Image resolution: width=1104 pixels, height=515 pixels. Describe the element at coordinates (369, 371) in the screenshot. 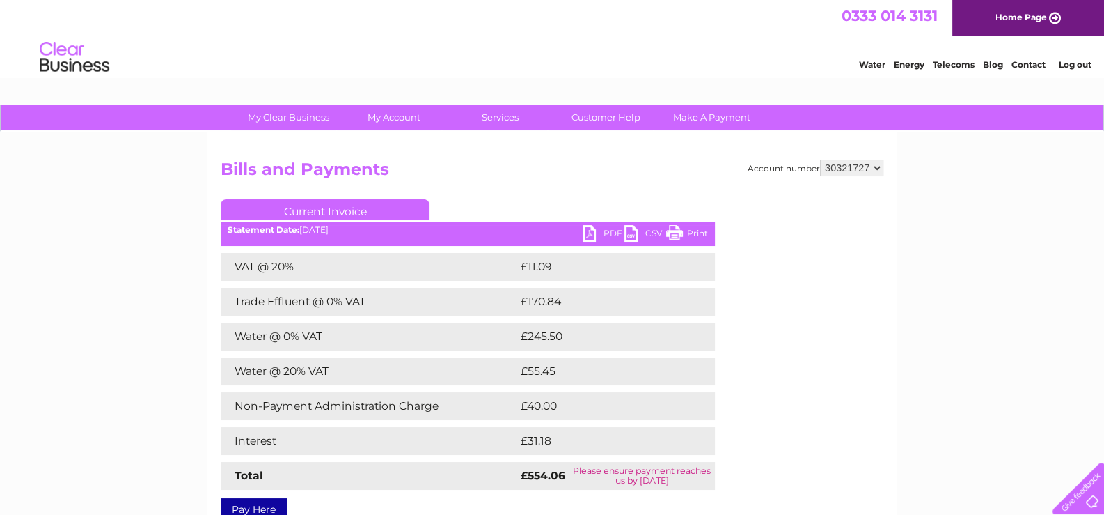

I see `td: Water @ 20% VAT` at that location.